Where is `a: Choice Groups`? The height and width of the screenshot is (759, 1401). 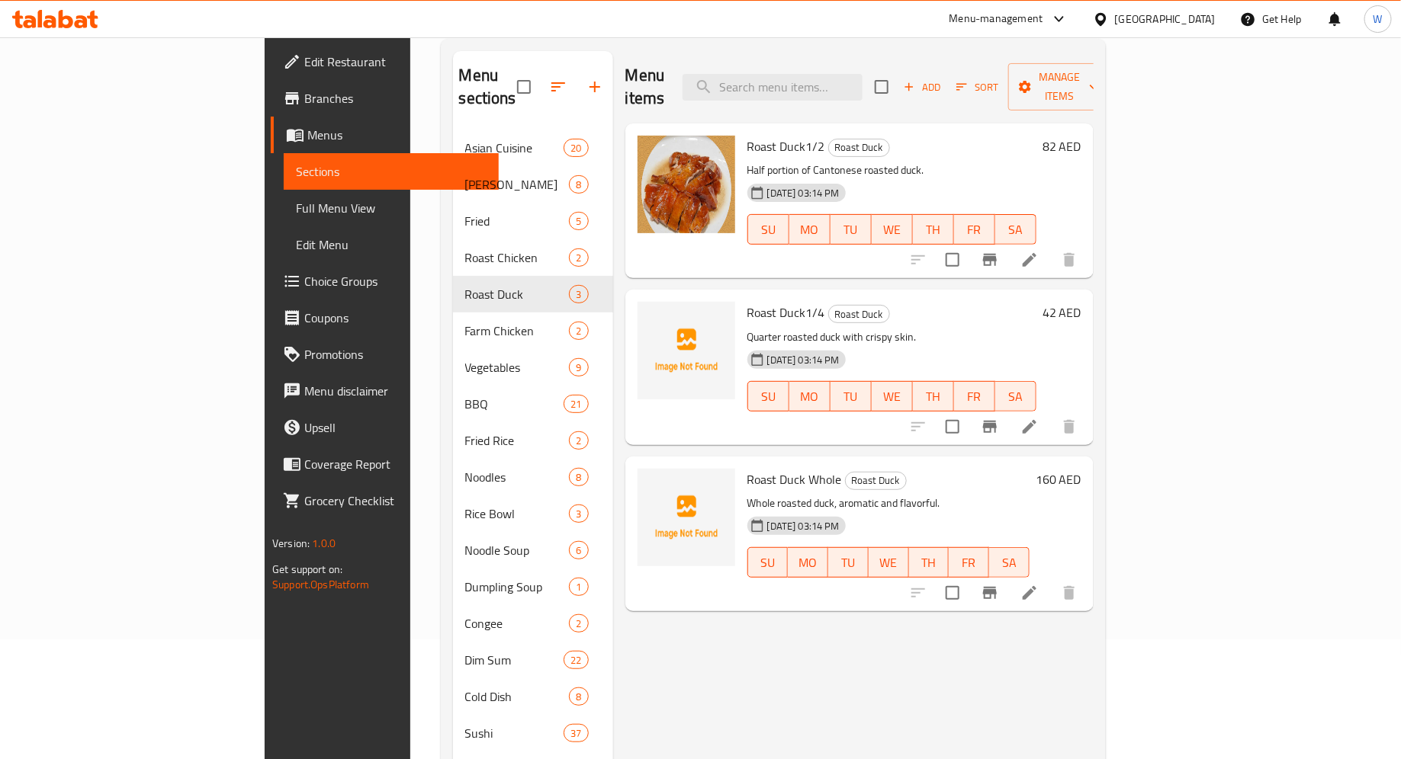
a: Choice Groups is located at coordinates (384, 281).